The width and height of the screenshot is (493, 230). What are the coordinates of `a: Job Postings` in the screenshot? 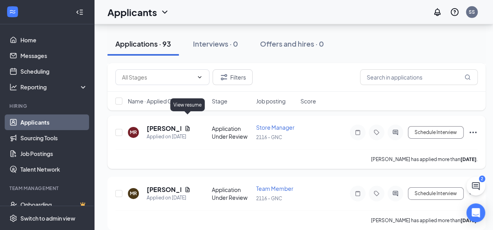 It's located at (54, 154).